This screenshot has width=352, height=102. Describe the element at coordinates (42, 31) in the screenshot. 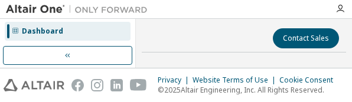

I see `div: Dashboard` at that location.